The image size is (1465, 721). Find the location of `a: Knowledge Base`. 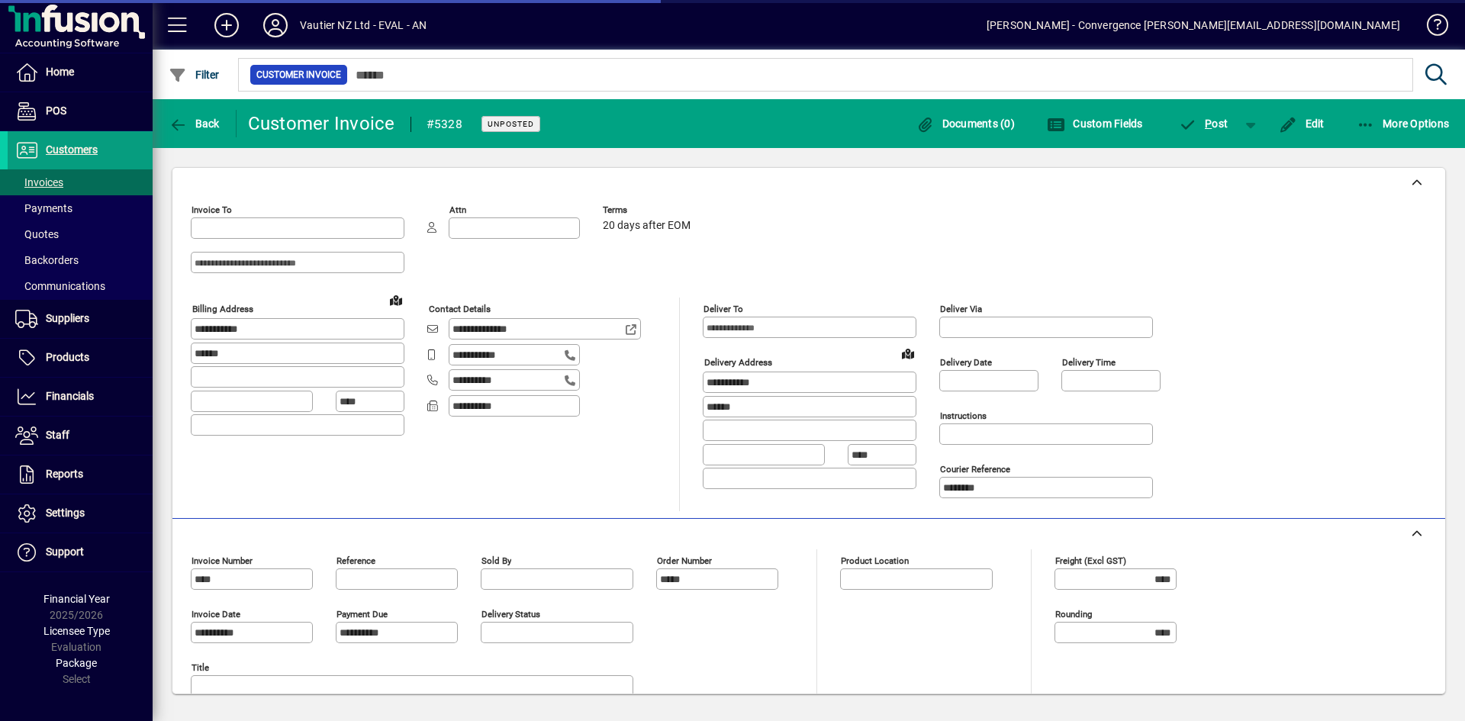

a: Knowledge Base is located at coordinates (1431, 27).